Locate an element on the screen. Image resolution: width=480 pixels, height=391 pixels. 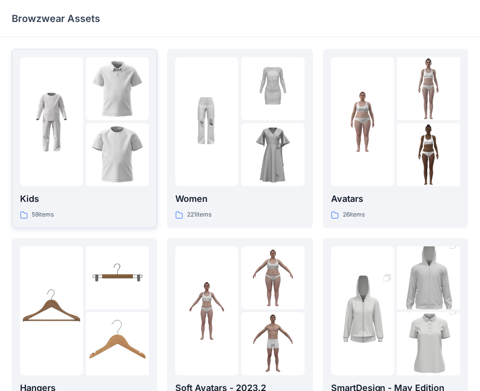
p: 26 items is located at coordinates (354, 214).